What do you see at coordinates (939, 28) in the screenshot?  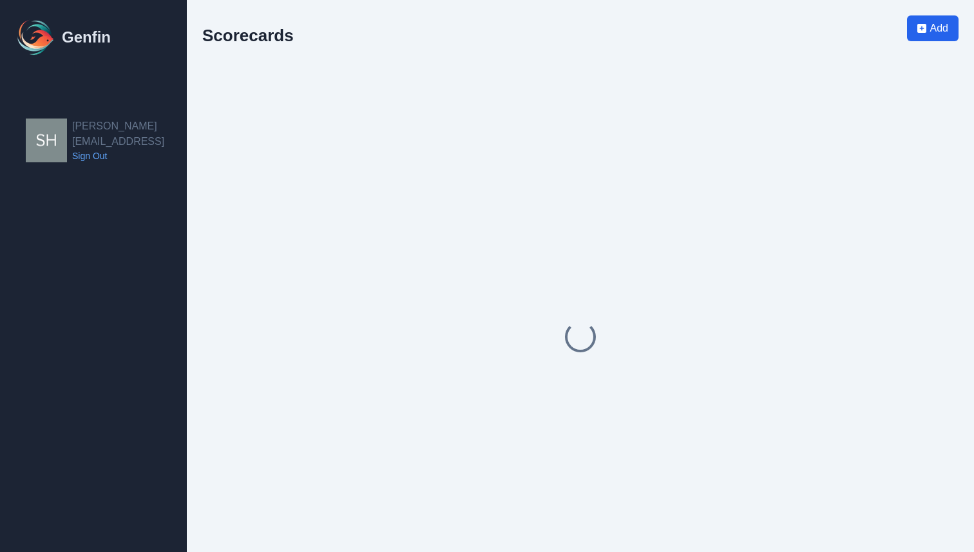 I see `span: Add` at bounding box center [939, 28].